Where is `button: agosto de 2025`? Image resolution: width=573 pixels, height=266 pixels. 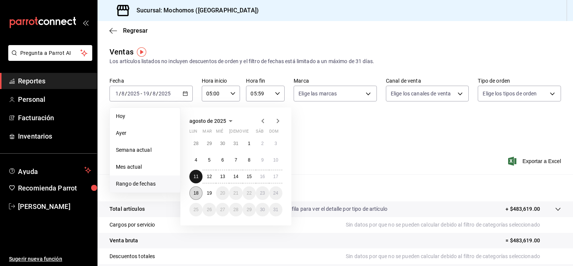 button: agosto de 2025 is located at coordinates (212, 121).